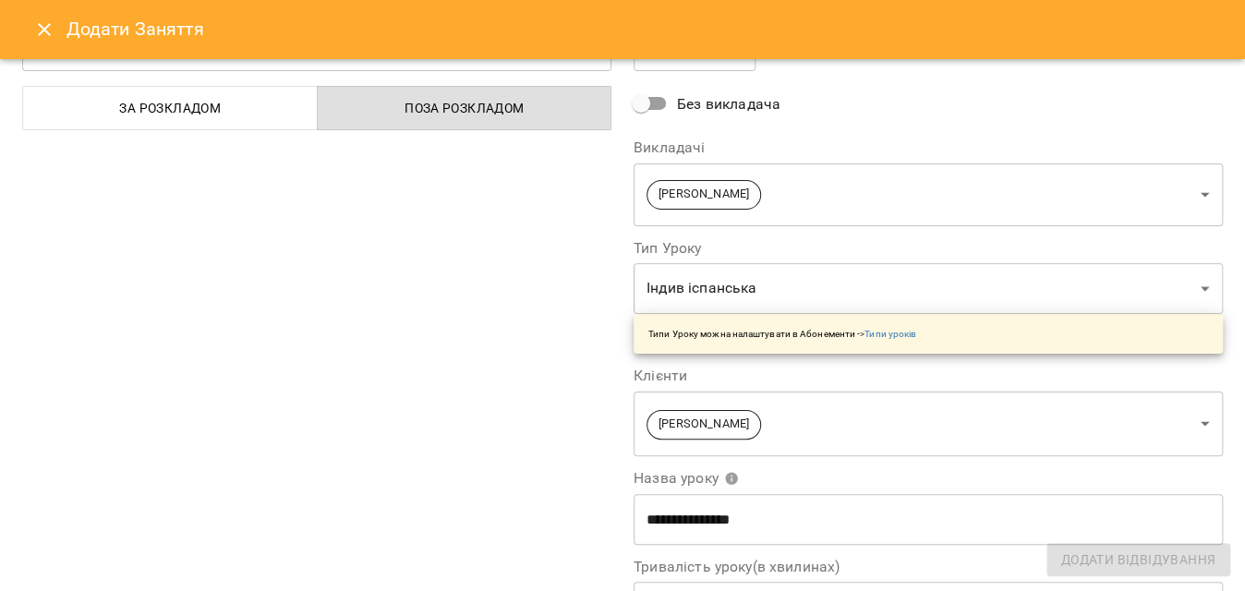 Image resolution: width=1245 pixels, height=591 pixels. I want to click on span: За розкладом, so click(170, 108).